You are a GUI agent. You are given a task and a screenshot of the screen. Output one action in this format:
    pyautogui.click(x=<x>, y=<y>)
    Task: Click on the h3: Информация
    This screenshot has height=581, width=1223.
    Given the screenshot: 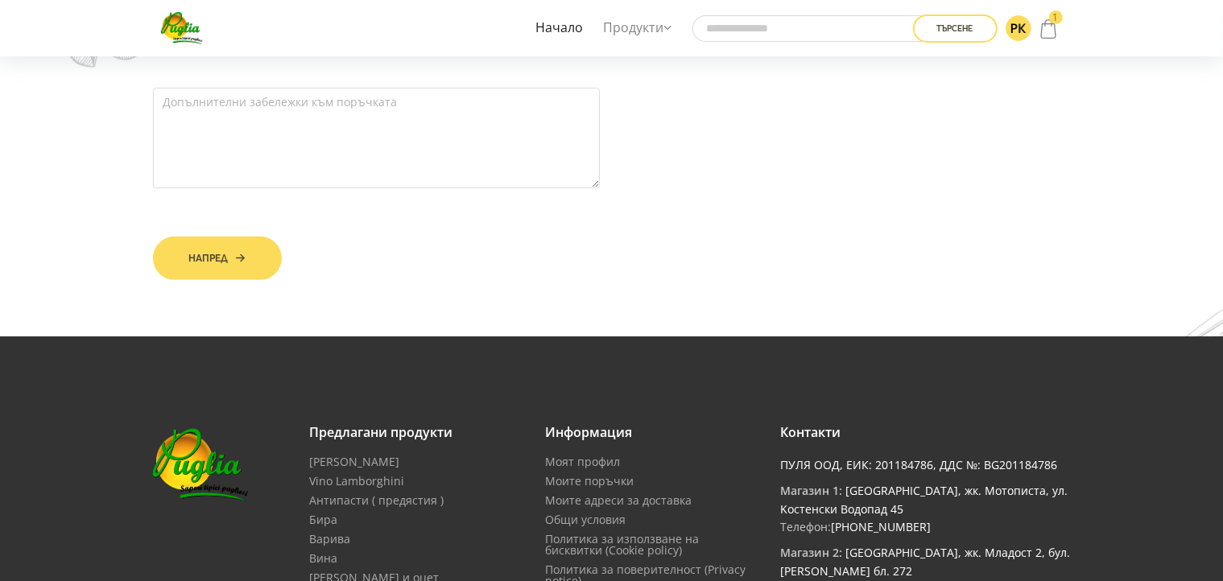 What is the action you would take?
    pyautogui.click(x=650, y=432)
    